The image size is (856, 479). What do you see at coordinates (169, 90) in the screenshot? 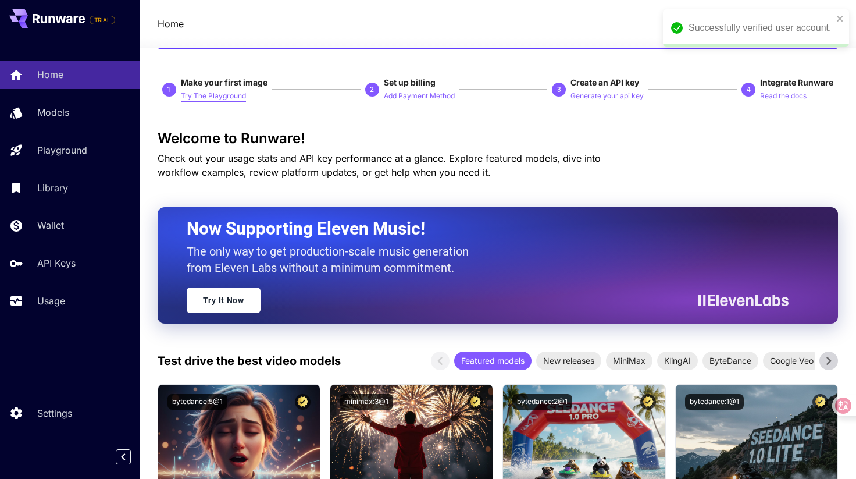
I see `p: 1` at bounding box center [169, 90].